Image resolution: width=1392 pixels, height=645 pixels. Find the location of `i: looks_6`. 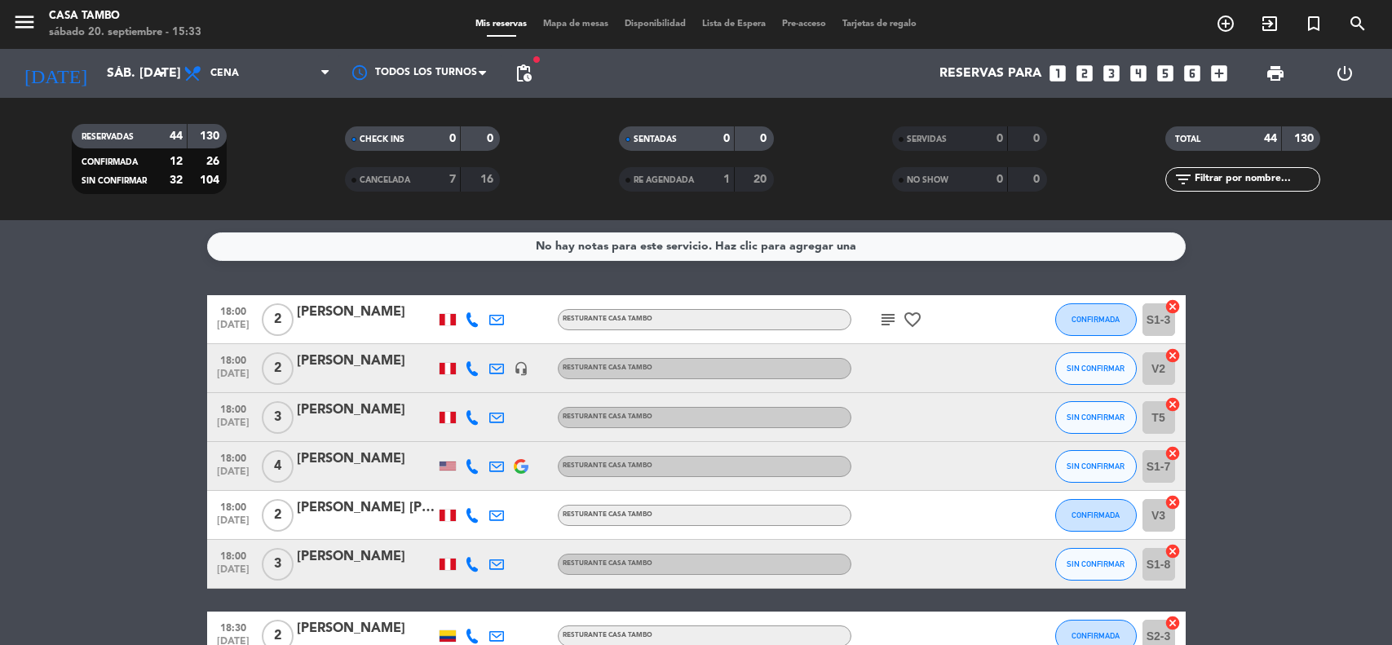

i: looks_6 is located at coordinates (1192, 73).